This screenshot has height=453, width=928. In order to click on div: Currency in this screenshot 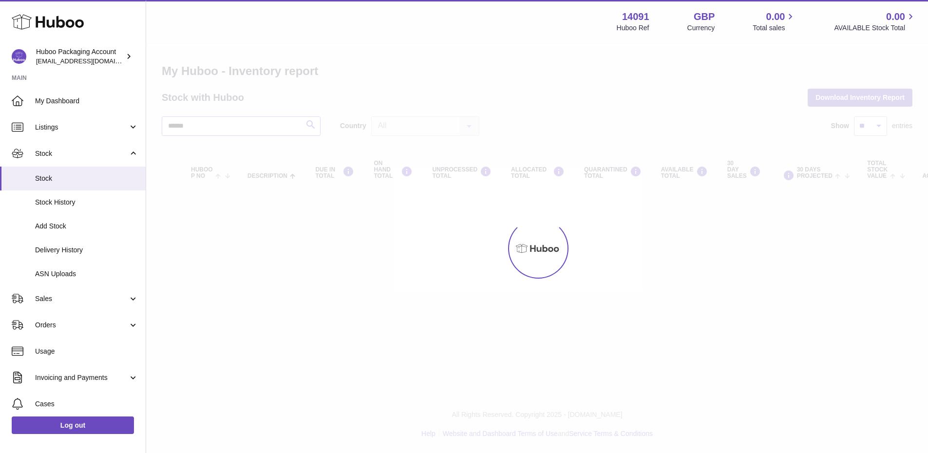, I will do `click(701, 28)`.